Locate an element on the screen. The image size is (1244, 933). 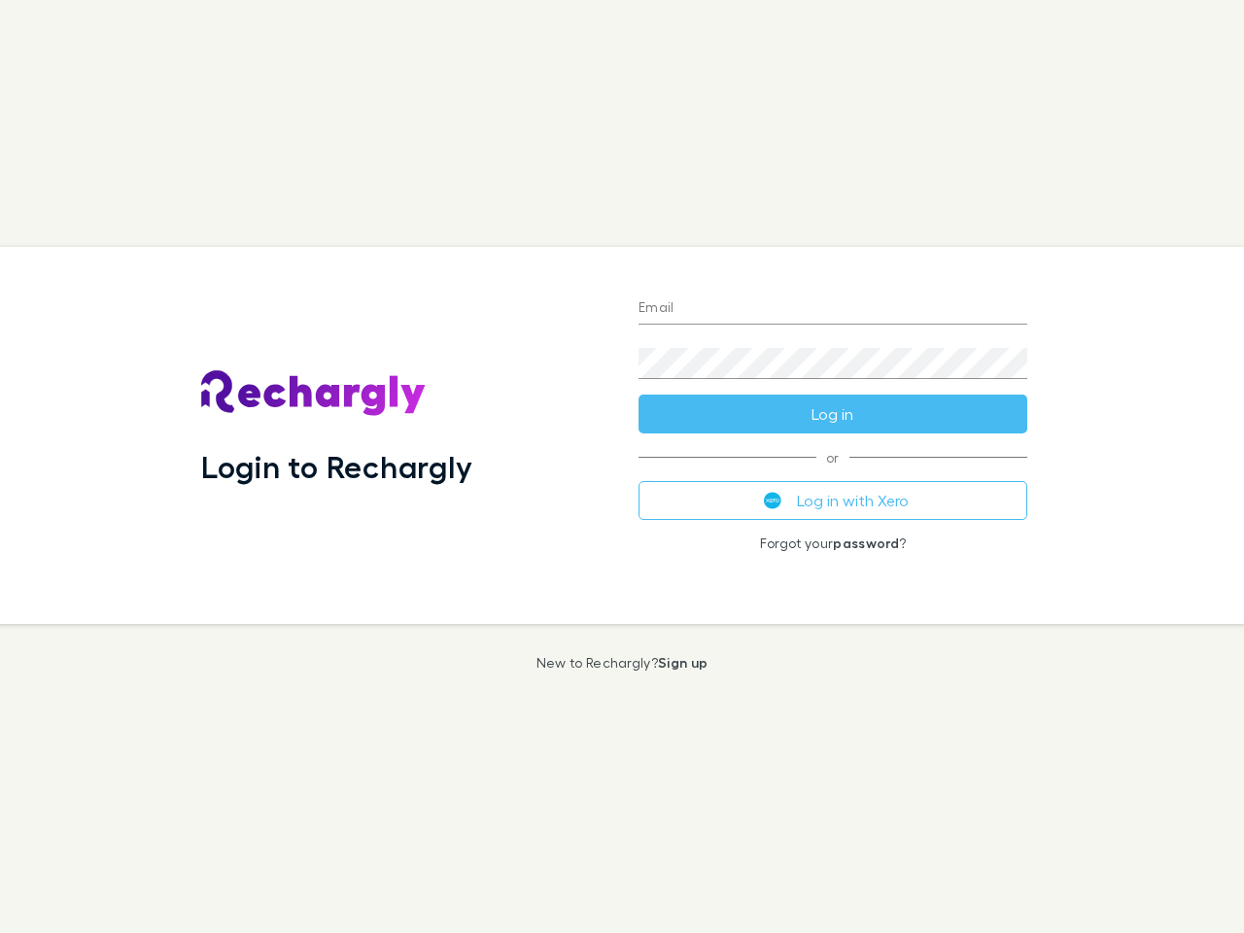
p: New to Rechargly? is located at coordinates (622, 663).